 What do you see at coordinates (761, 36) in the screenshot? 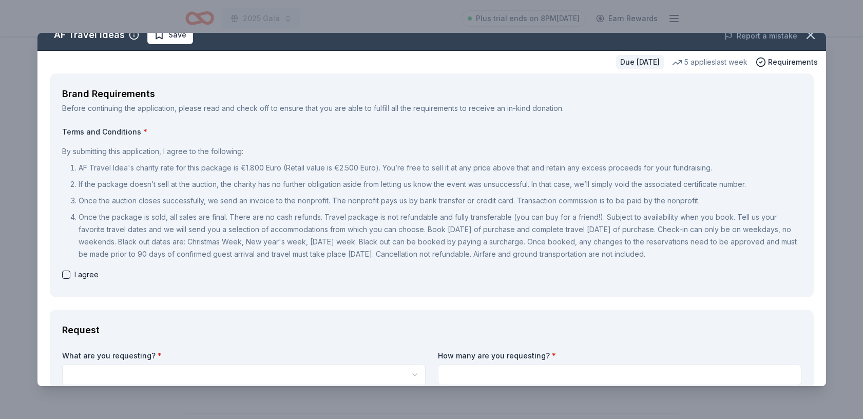
I see `button: Report a mistake` at bounding box center [761, 36].